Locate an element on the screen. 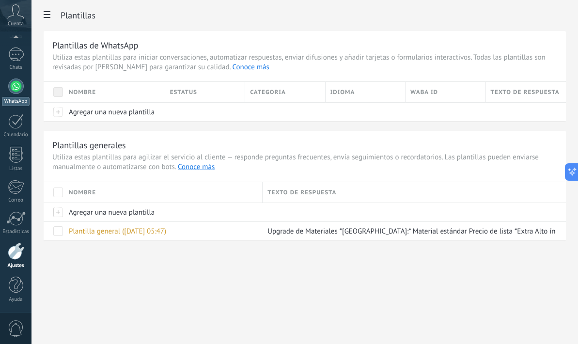  div: WABA ID is located at coordinates (445, 92).